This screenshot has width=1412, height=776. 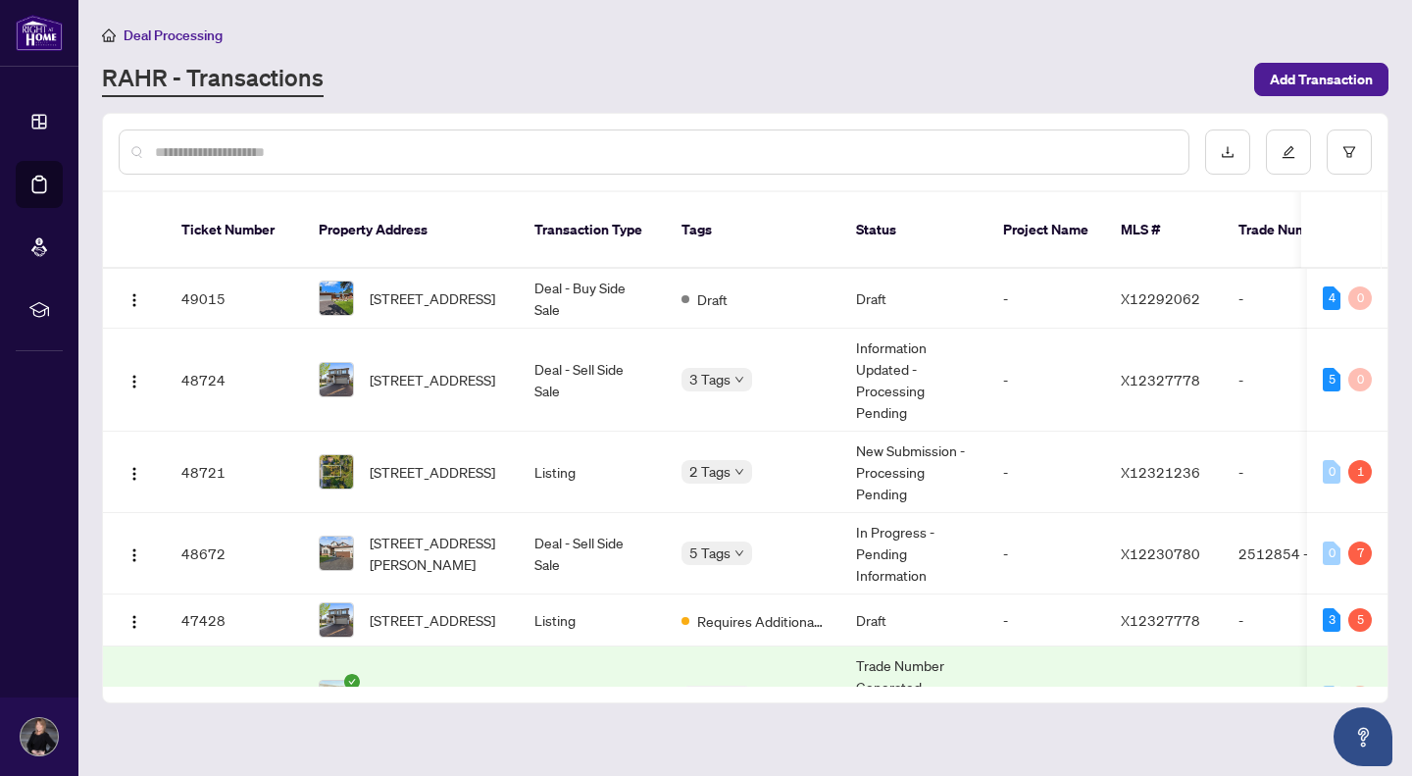 I want to click on span: Add Transaction, so click(x=1321, y=79).